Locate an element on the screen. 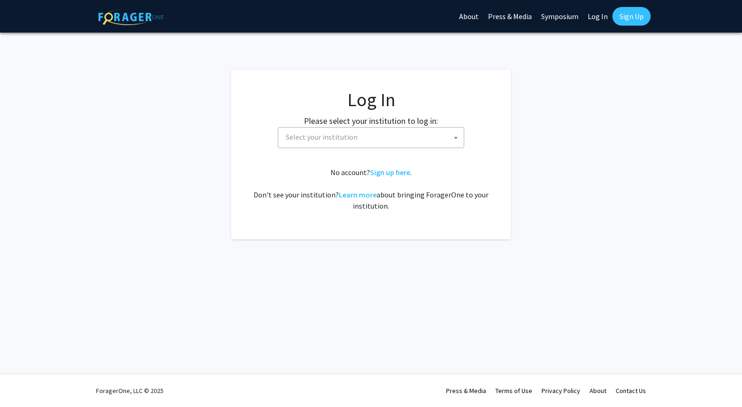  a: About is located at coordinates (598, 391).